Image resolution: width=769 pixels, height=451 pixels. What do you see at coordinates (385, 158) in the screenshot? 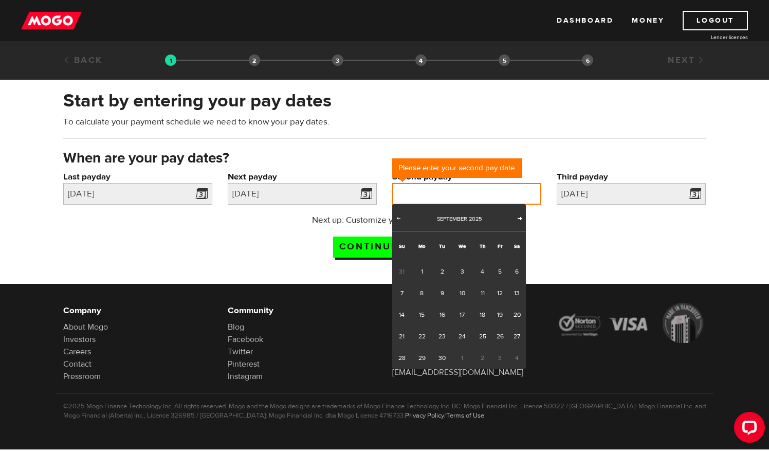
I see `h3: When are your pay dates?` at bounding box center [385, 158].